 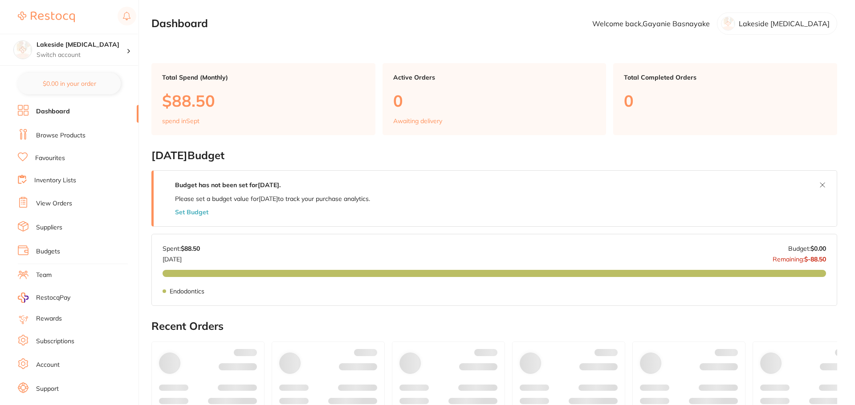 What do you see at coordinates (263, 77) in the screenshot?
I see `p: Total Spend (Monthly)` at bounding box center [263, 77].